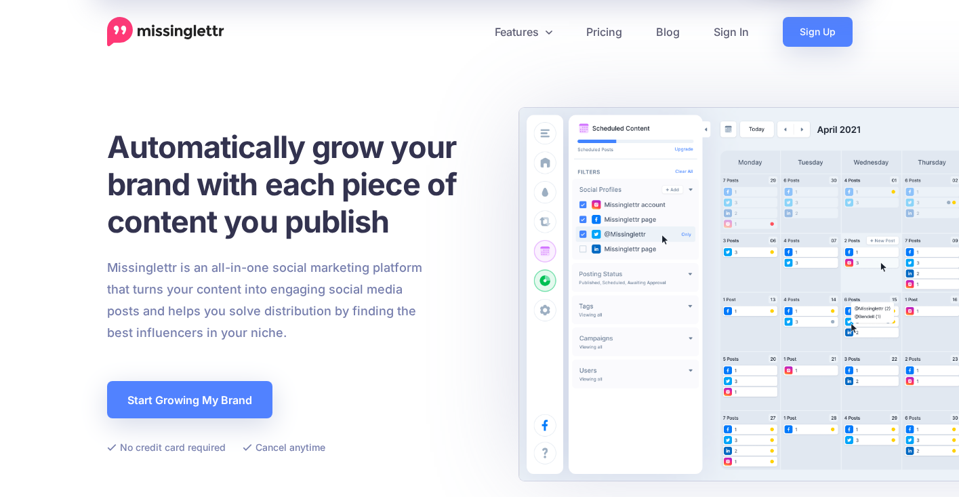 This screenshot has width=959, height=497. What do you see at coordinates (668, 32) in the screenshot?
I see `a: Blog` at bounding box center [668, 32].